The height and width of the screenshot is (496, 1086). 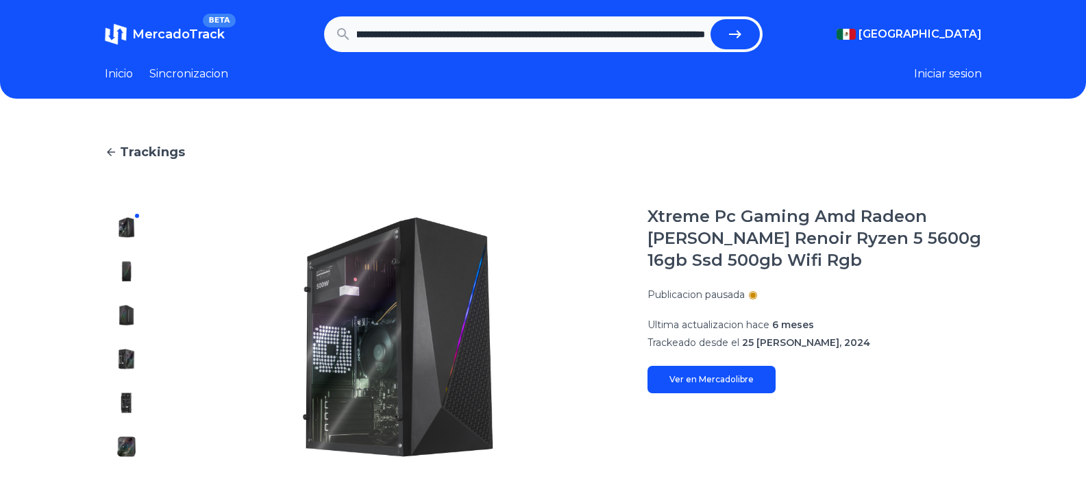 What do you see at coordinates (178, 34) in the screenshot?
I see `span: MercadoTrack` at bounding box center [178, 34].